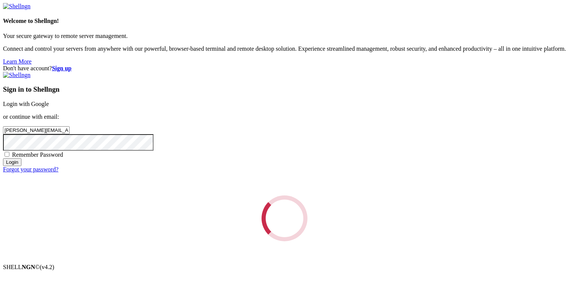 This screenshot has height=289, width=569. What do you see at coordinates (284, 117) in the screenshot?
I see `p: or continue with email:` at bounding box center [284, 117].